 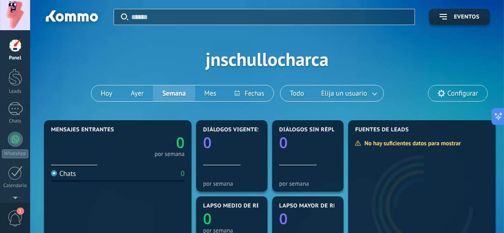 I want to click on span: Diálogos sin réplica, so click(x=311, y=130).